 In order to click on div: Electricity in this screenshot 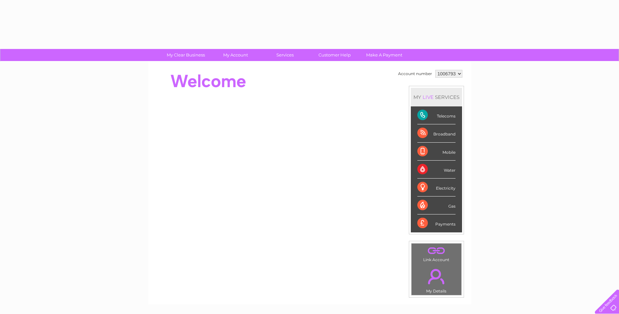, I will do `click(436, 187)`.